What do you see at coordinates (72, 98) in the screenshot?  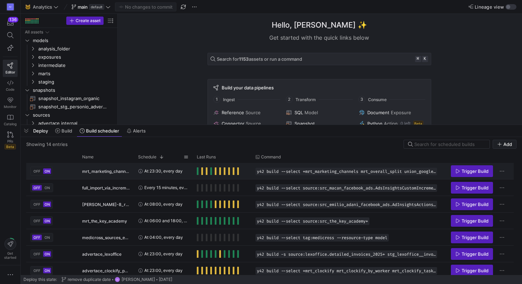 I see `span: snapshot_instagram_organic​​​​​​​` at bounding box center [72, 98].